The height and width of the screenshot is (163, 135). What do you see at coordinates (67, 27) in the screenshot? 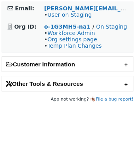
I see `a: o-1G3MH5-na1` at bounding box center [67, 27].